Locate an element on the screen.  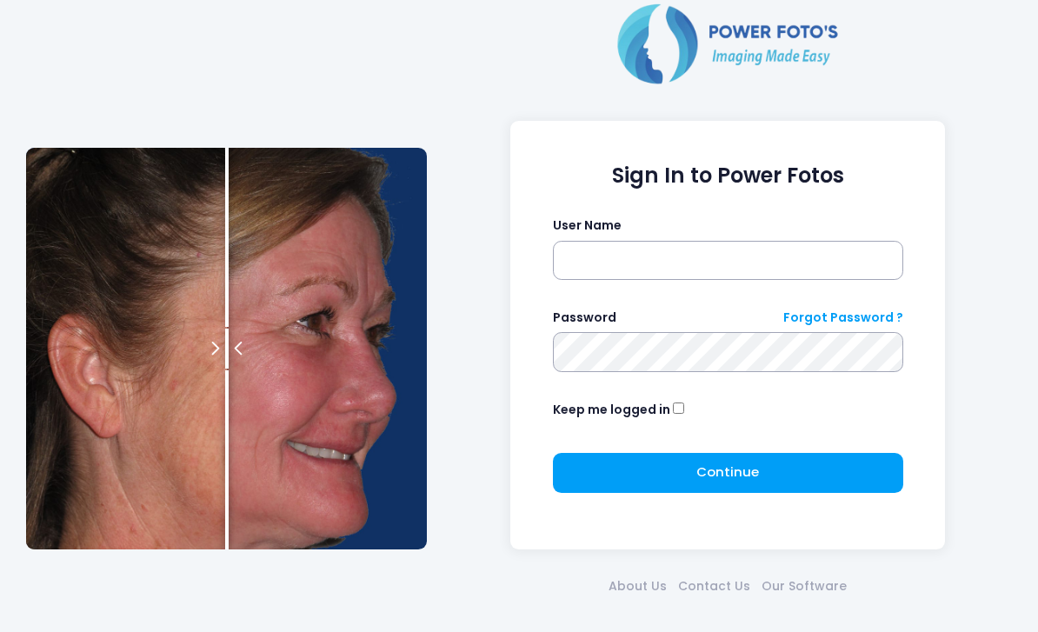
label: Password is located at coordinates (584, 317).